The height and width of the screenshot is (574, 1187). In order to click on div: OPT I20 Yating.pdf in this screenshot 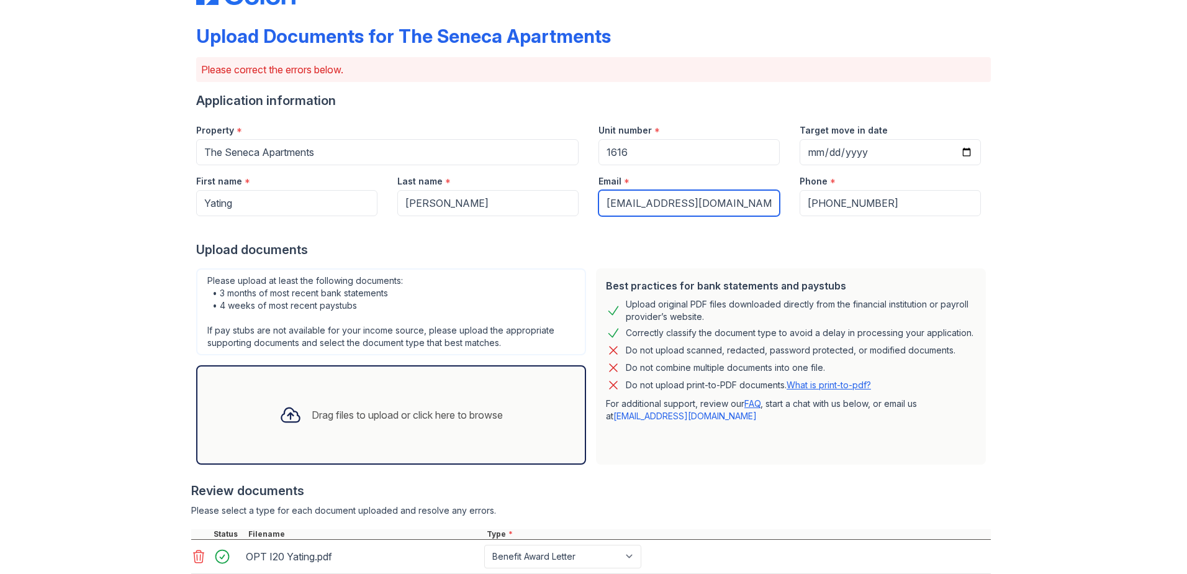, I will do `click(363, 556)`.